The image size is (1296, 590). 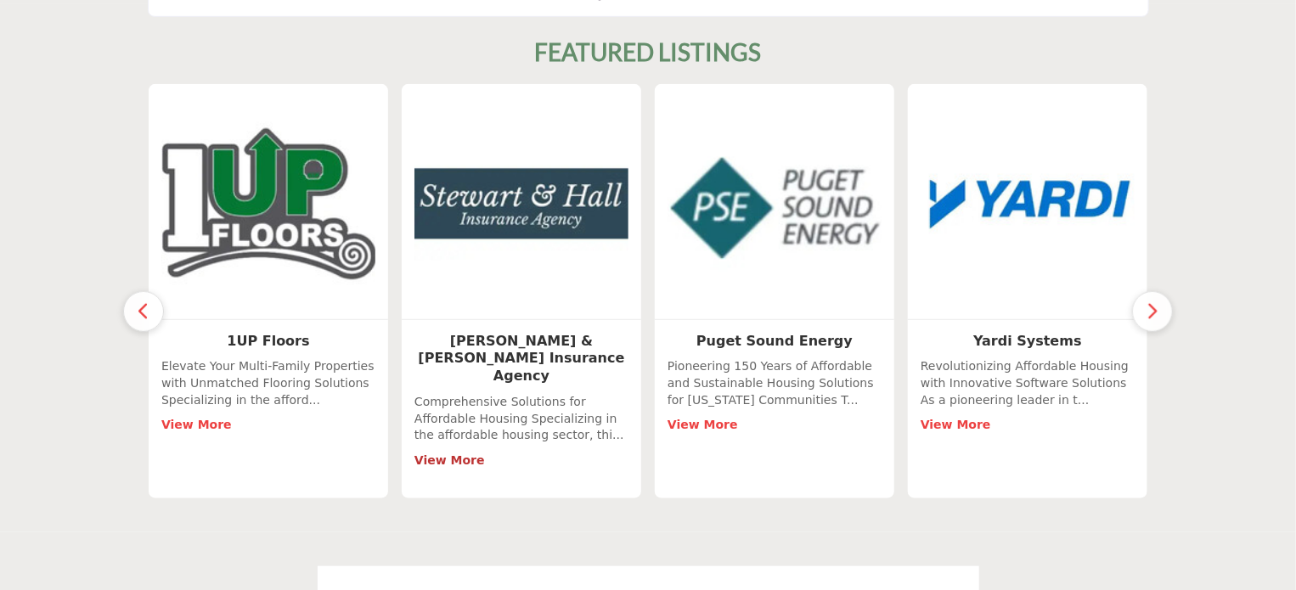 What do you see at coordinates (1027, 341) in the screenshot?
I see `a: Yardi Systems` at bounding box center [1027, 341].